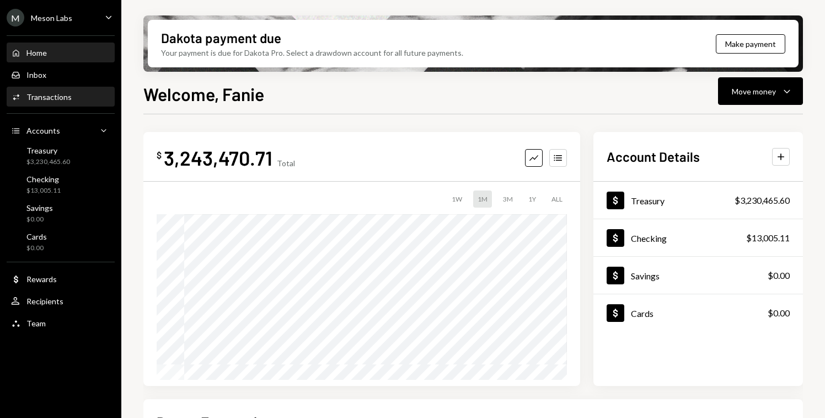 This screenshot has height=418, width=825. What do you see at coordinates (761, 91) in the screenshot?
I see `button: Move money` at bounding box center [761, 91].